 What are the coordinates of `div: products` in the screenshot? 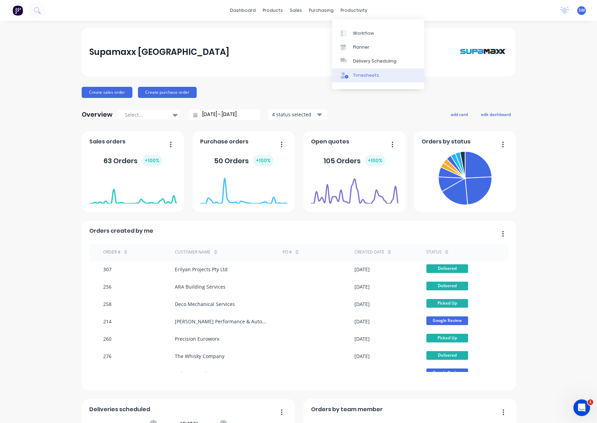 It's located at (273, 10).